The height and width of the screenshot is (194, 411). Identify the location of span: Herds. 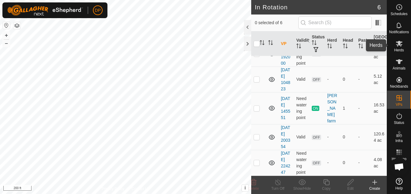
(399, 50).